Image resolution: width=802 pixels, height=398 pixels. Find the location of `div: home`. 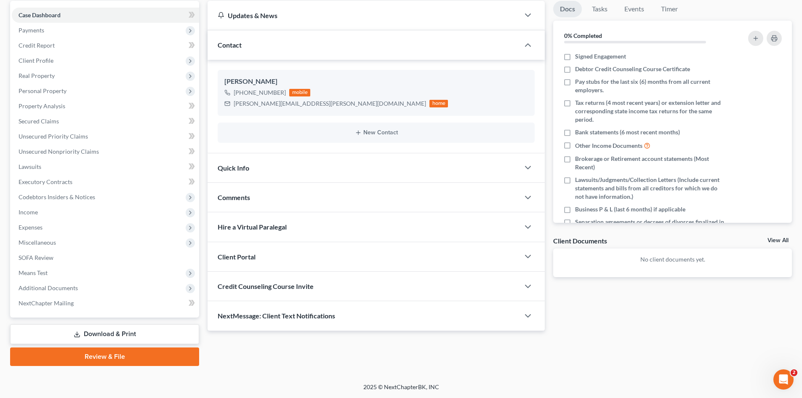

div: home is located at coordinates (439, 104).